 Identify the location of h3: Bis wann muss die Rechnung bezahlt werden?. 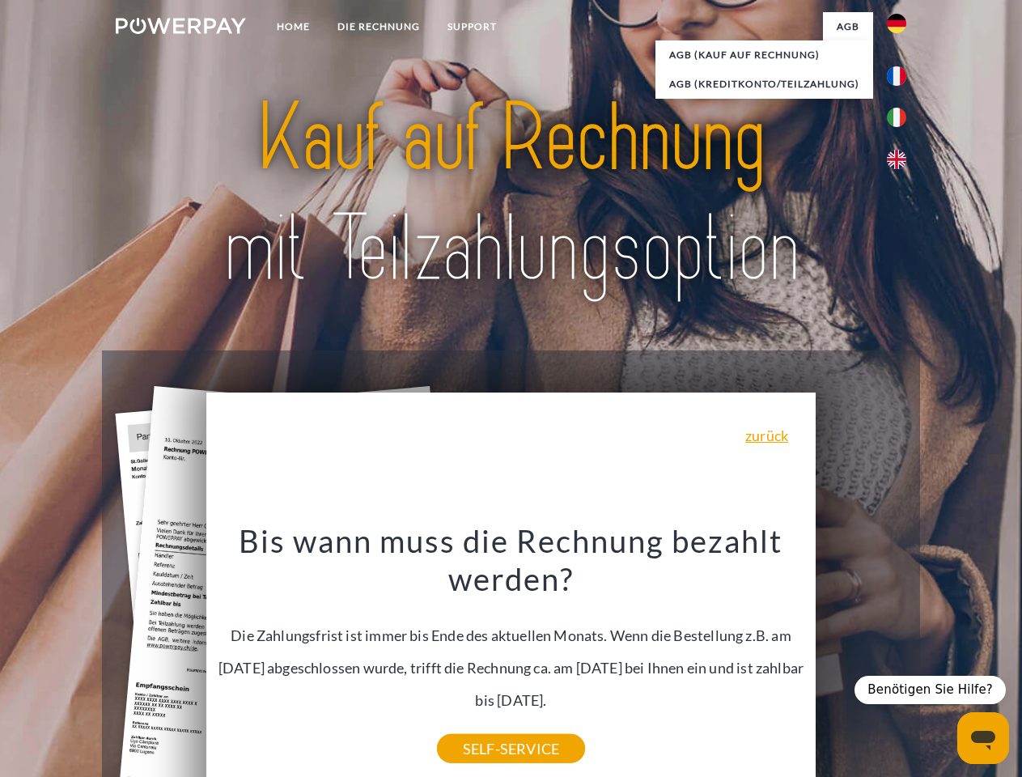
(511, 560).